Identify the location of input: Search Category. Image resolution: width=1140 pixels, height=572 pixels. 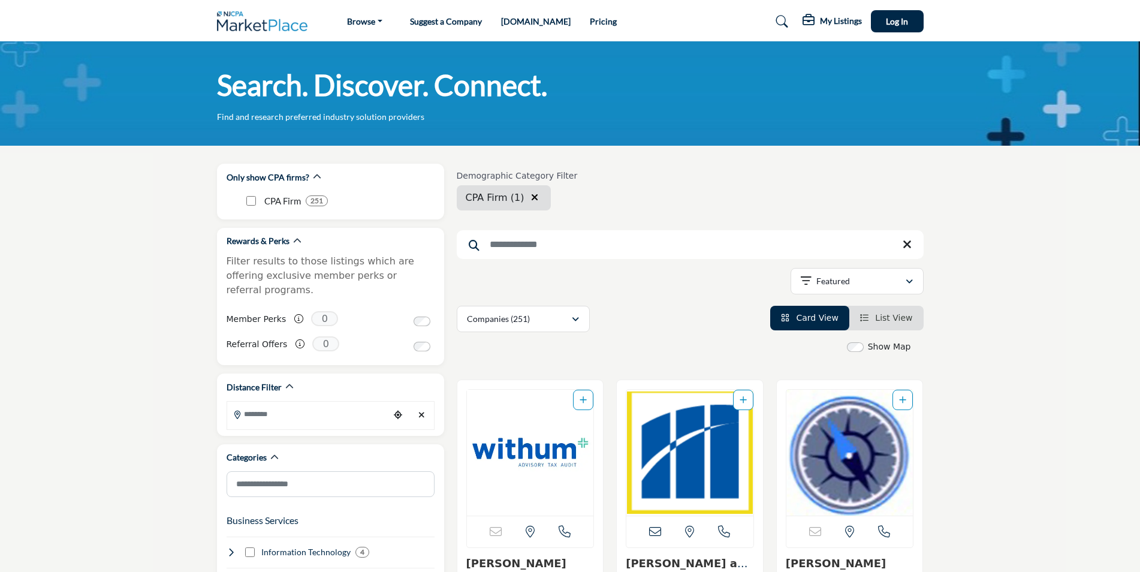
(330, 484).